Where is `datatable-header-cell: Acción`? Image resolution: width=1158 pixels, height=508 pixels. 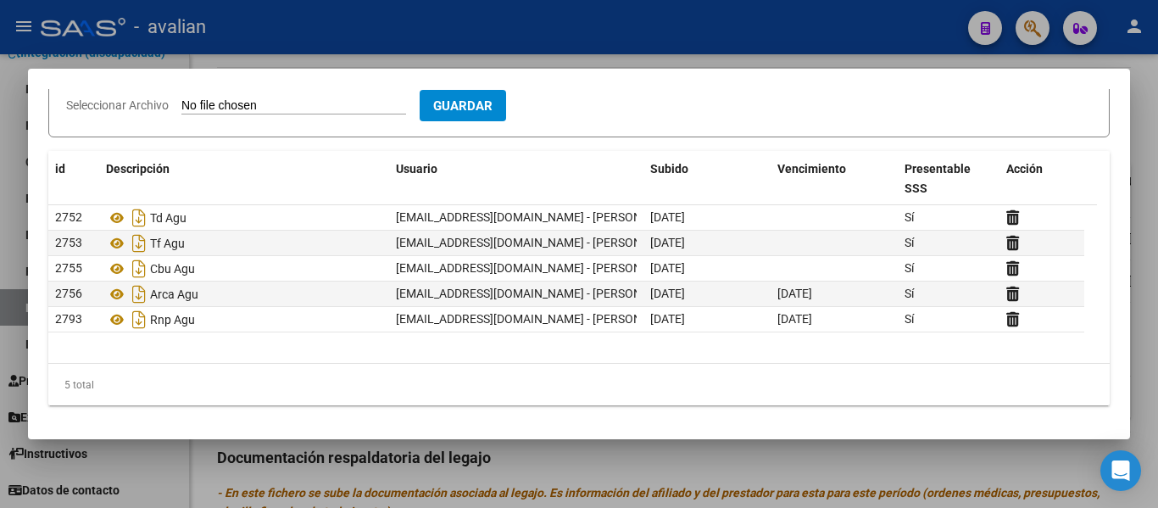 datatable-header-cell: Acción is located at coordinates (1042, 179).